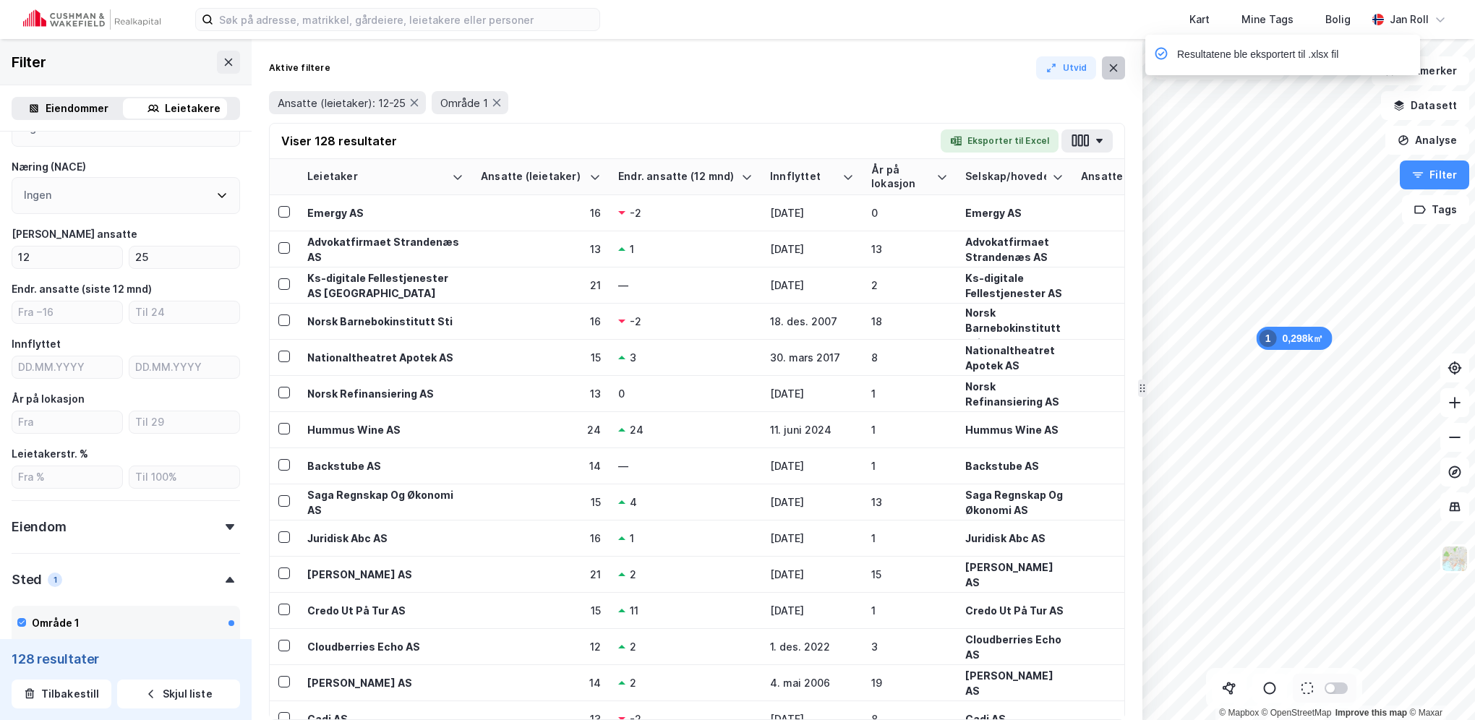 The width and height of the screenshot is (1475, 720). Describe the element at coordinates (61, 694) in the screenshot. I see `button: Tilbakestill` at that location.